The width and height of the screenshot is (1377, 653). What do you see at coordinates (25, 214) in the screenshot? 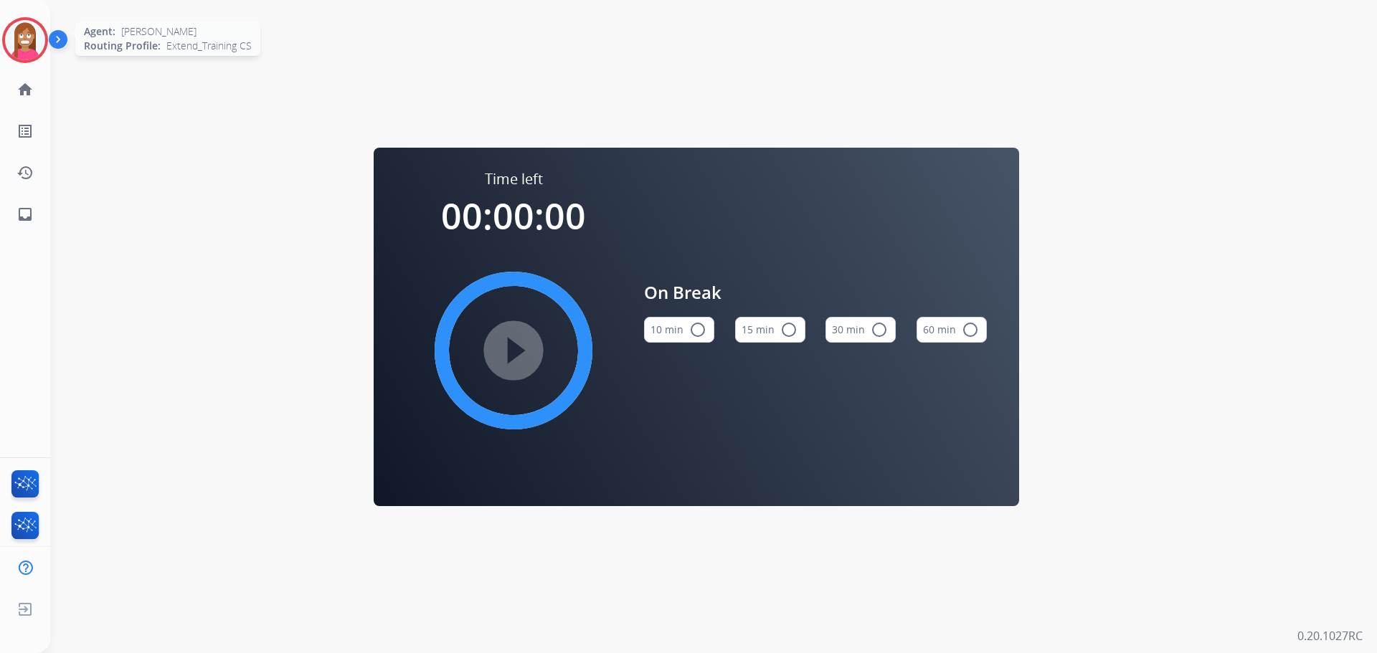
I see `mat-icon: inbox` at bounding box center [25, 214].